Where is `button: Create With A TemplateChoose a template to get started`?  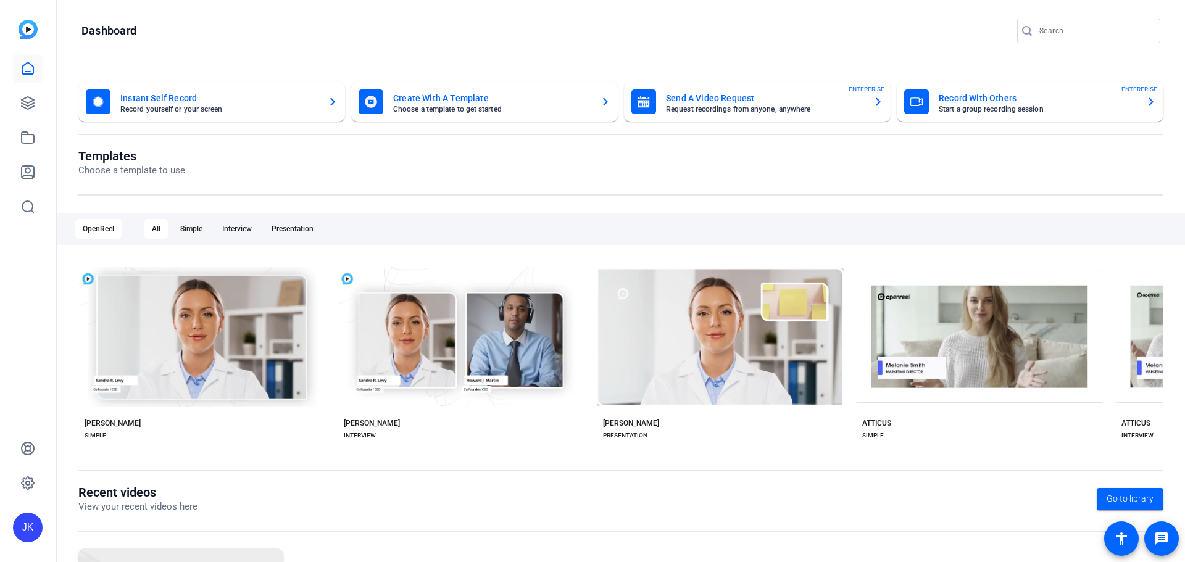
button: Create With A TemplateChoose a template to get started is located at coordinates (485, 102).